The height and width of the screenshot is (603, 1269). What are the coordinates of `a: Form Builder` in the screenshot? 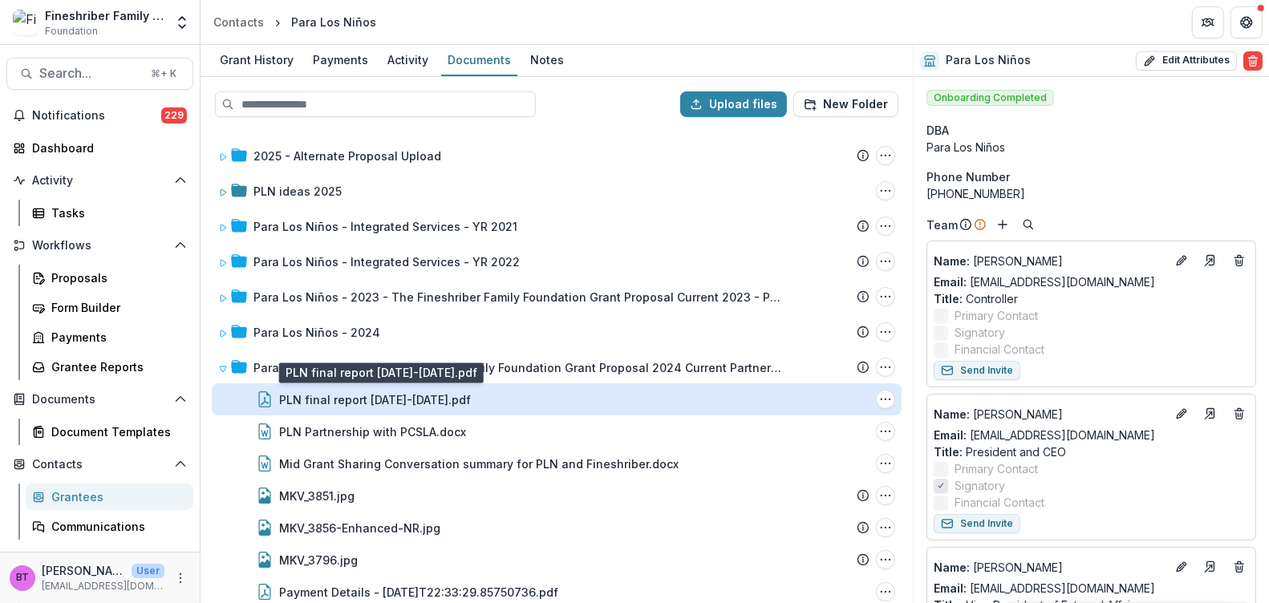 It's located at (109, 307).